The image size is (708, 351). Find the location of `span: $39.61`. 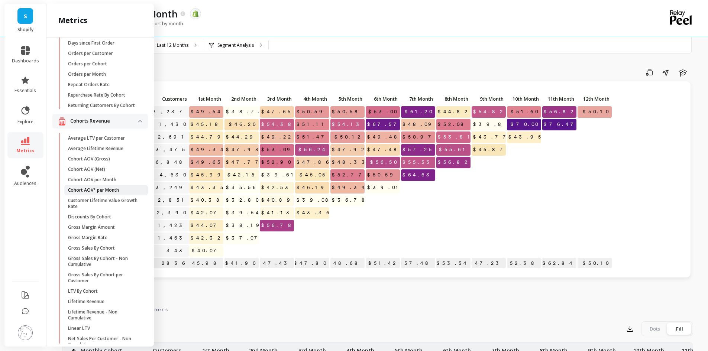

span: $39.61 is located at coordinates (279, 175).